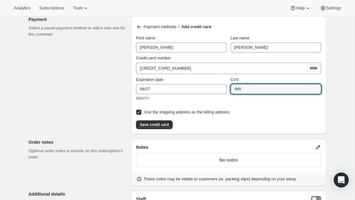 The height and width of the screenshot is (200, 355). I want to click on span: Notes, so click(142, 148).